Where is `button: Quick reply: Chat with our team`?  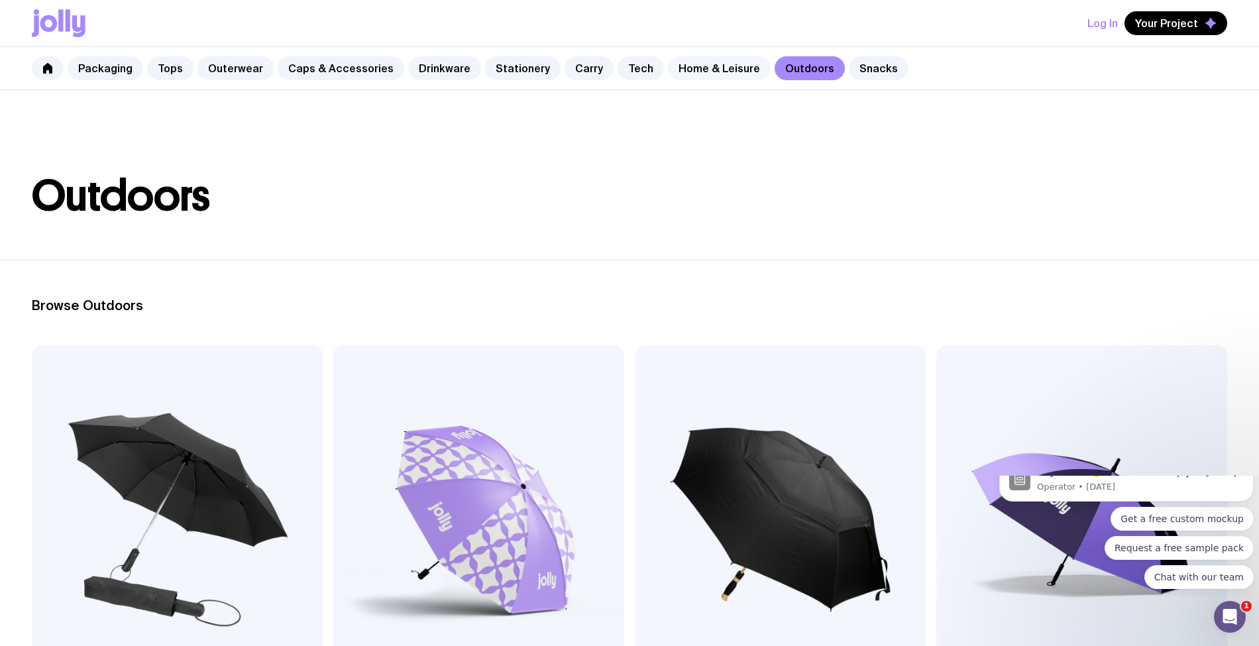 button: Quick reply: Chat with our team is located at coordinates (205, 101).